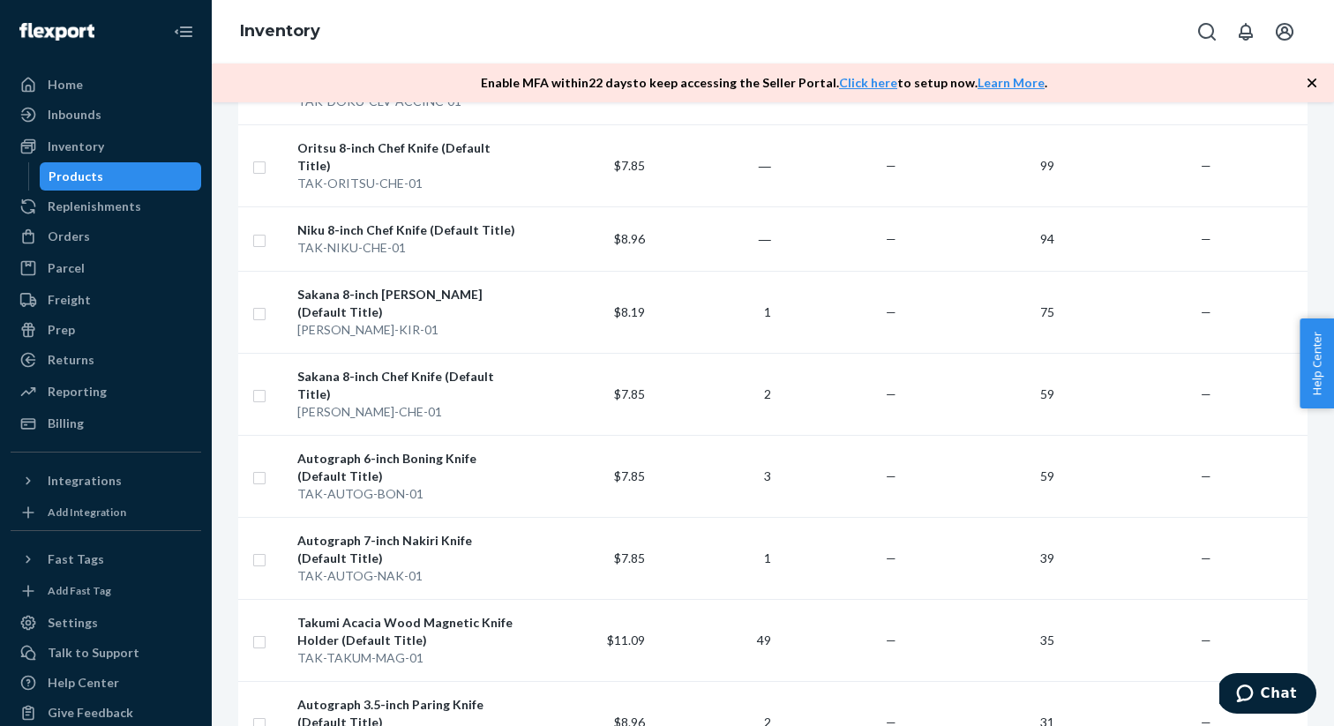  Describe the element at coordinates (625, 640) in the screenshot. I see `span: $11.09` at that location.